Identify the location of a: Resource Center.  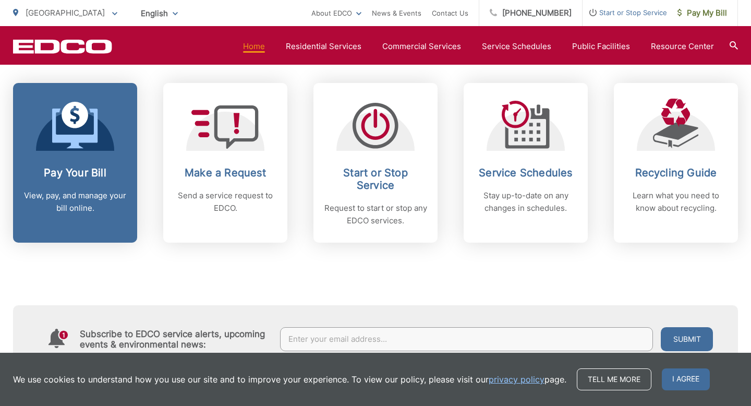
(682, 46).